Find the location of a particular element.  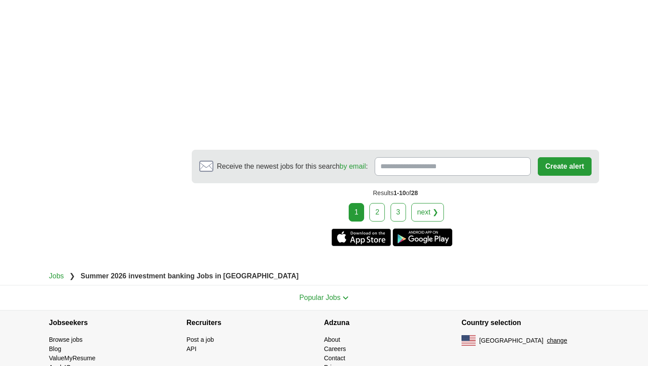

a: ValueMyResume is located at coordinates (72, 358).